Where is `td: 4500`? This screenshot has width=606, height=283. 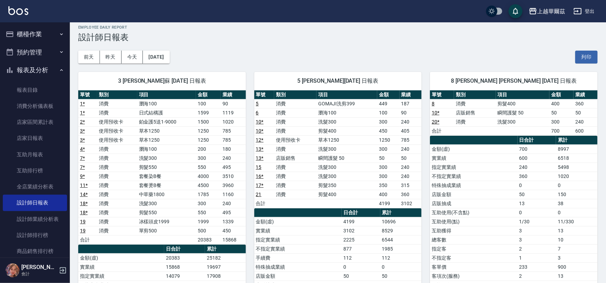 td: 4500 is located at coordinates (208, 186).